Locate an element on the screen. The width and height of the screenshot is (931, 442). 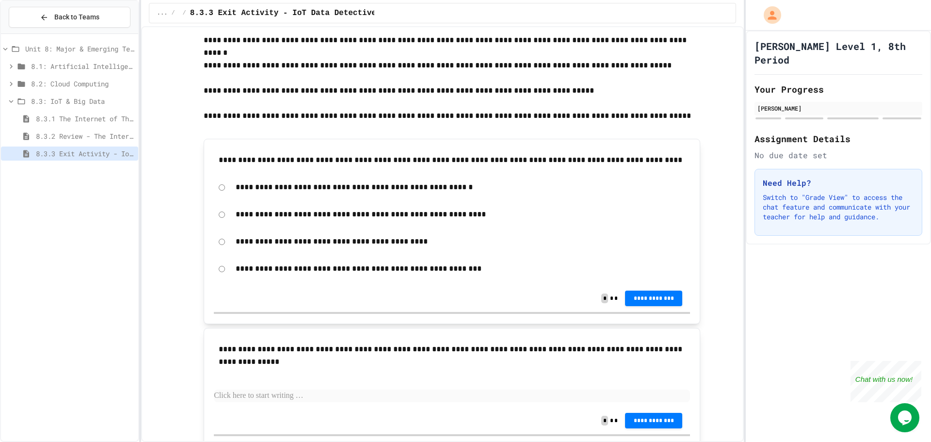
h2: Your Progress is located at coordinates (838, 89).